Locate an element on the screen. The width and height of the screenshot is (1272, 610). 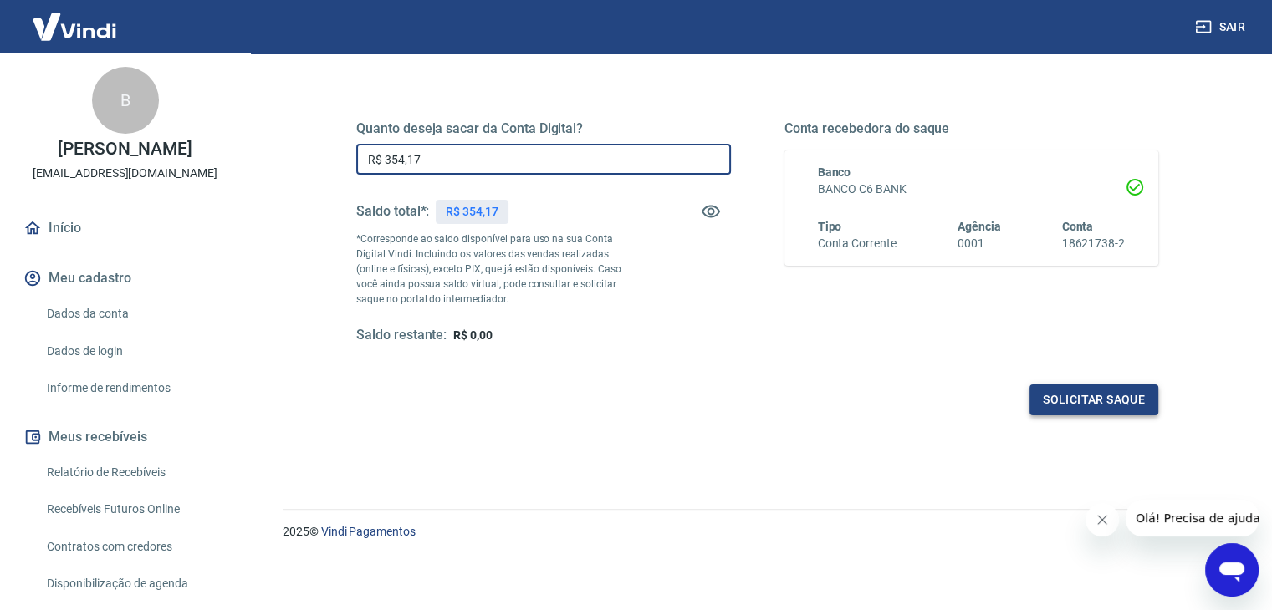
a: Dados da conta is located at coordinates (135, 314).